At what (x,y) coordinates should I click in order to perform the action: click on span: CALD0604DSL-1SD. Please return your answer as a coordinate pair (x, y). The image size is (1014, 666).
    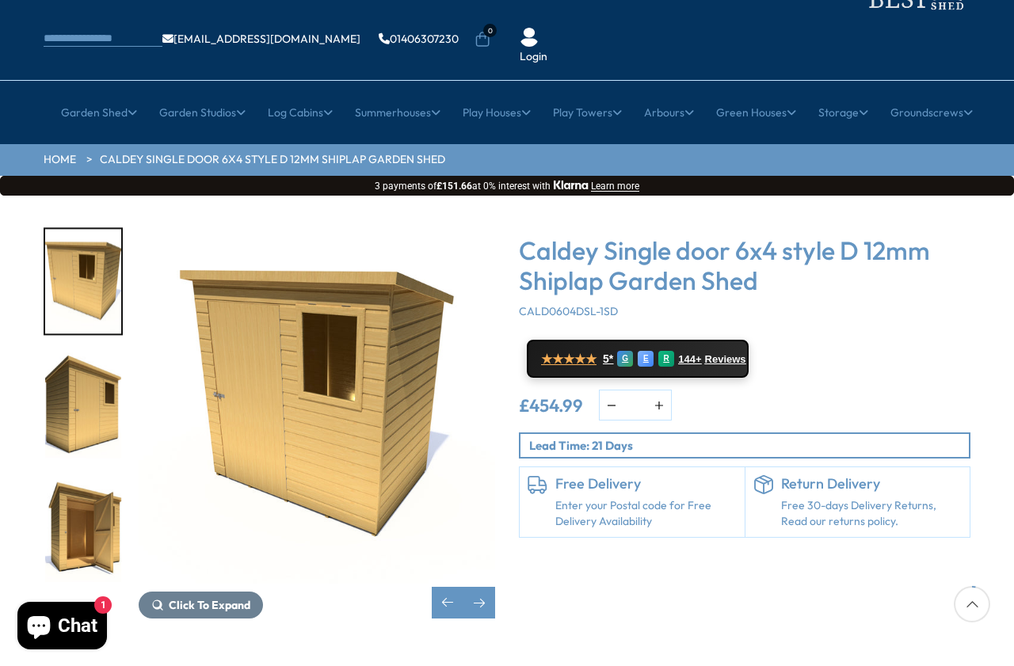
    Looking at the image, I should click on (568, 311).